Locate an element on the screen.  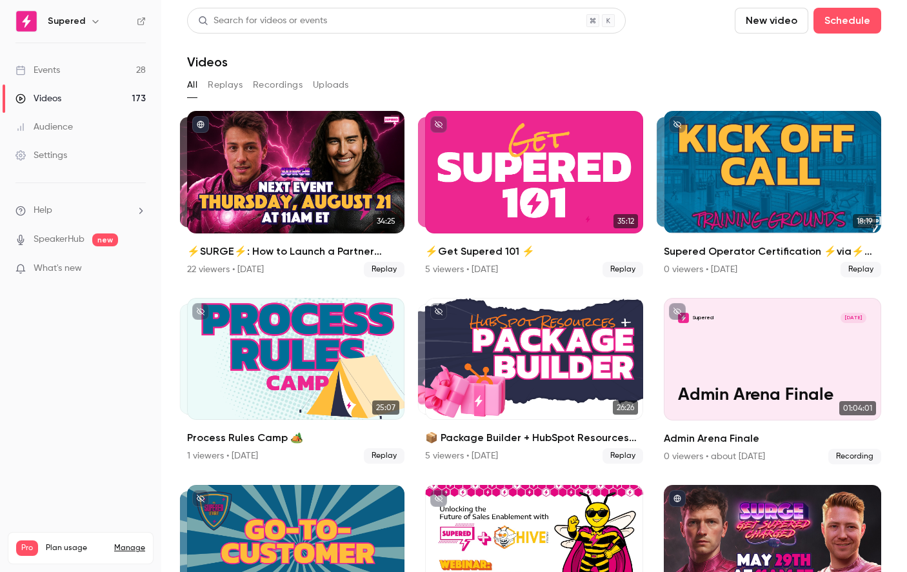
h6: Supered is located at coordinates (66, 21).